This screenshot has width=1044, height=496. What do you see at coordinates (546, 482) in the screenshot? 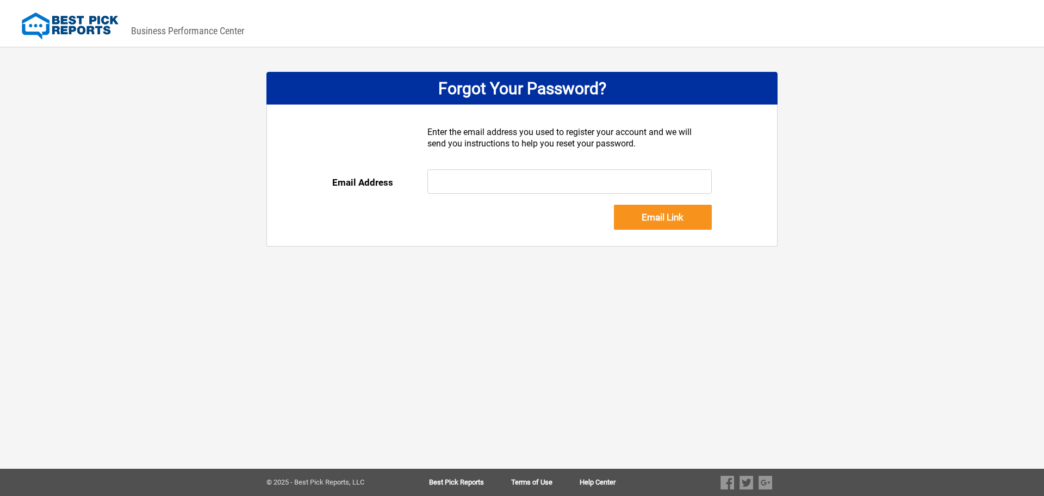
I see `a: Terms of Use` at bounding box center [546, 482].